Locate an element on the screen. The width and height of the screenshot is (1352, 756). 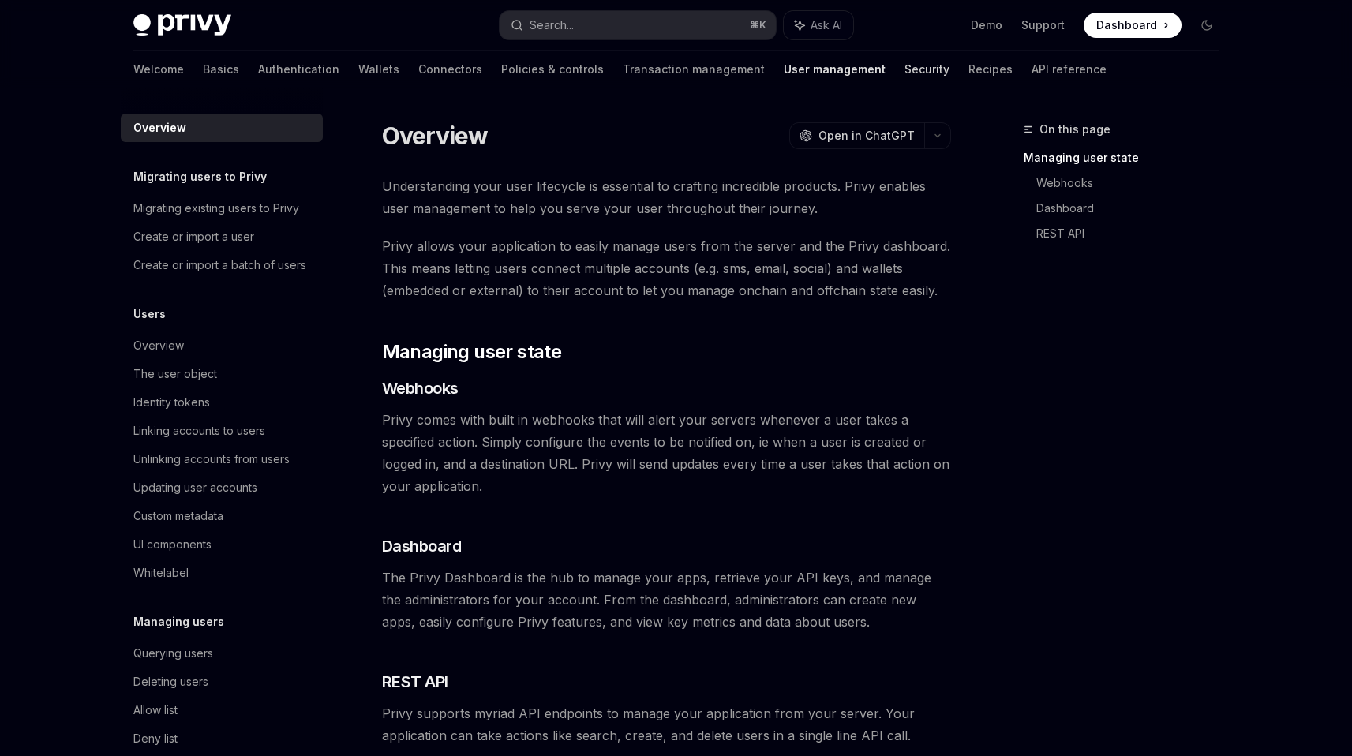
a: Demo is located at coordinates (986, 25).